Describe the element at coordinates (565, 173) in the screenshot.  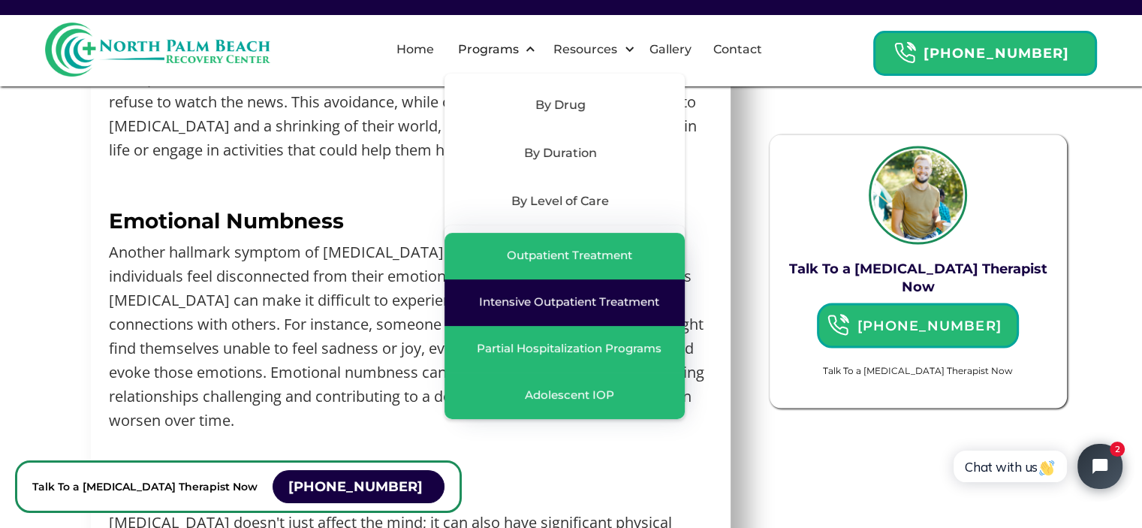
I see `nav: Programs` at that location.